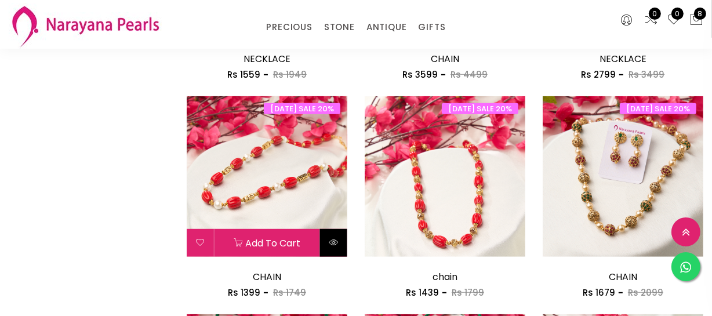  I want to click on span: Rs 1799, so click(468, 292).